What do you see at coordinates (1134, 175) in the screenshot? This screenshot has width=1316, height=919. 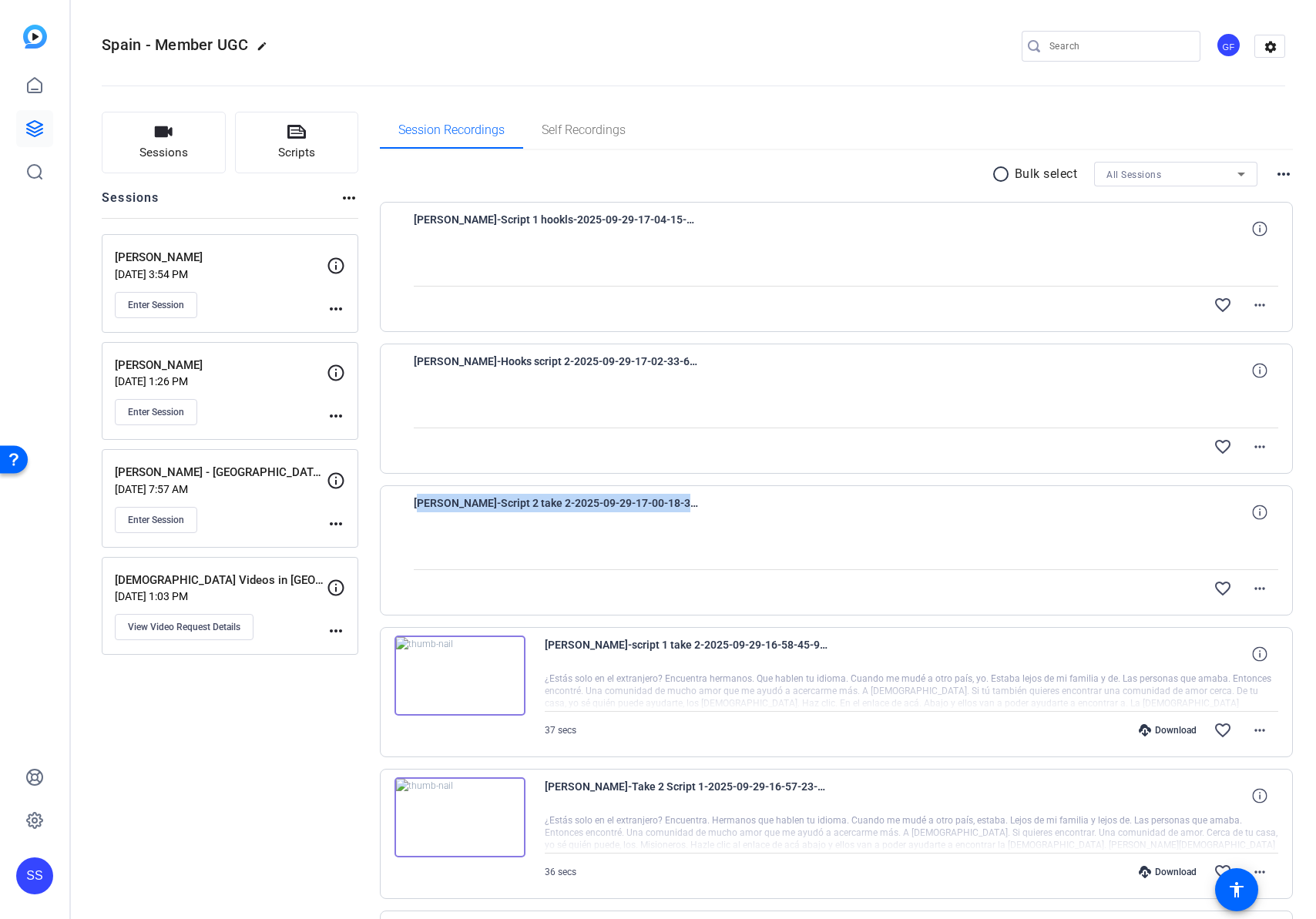 I see `span: All Sessions` at bounding box center [1134, 175].